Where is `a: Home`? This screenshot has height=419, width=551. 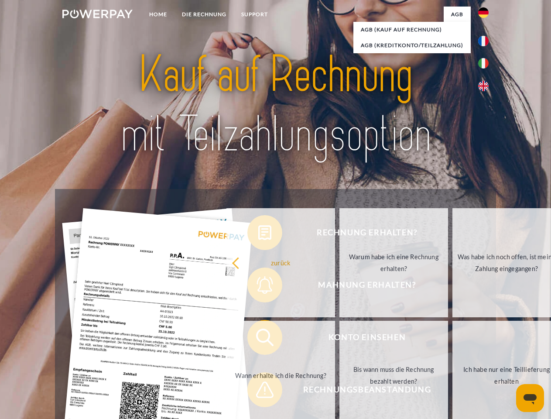
a: Home is located at coordinates (158, 14).